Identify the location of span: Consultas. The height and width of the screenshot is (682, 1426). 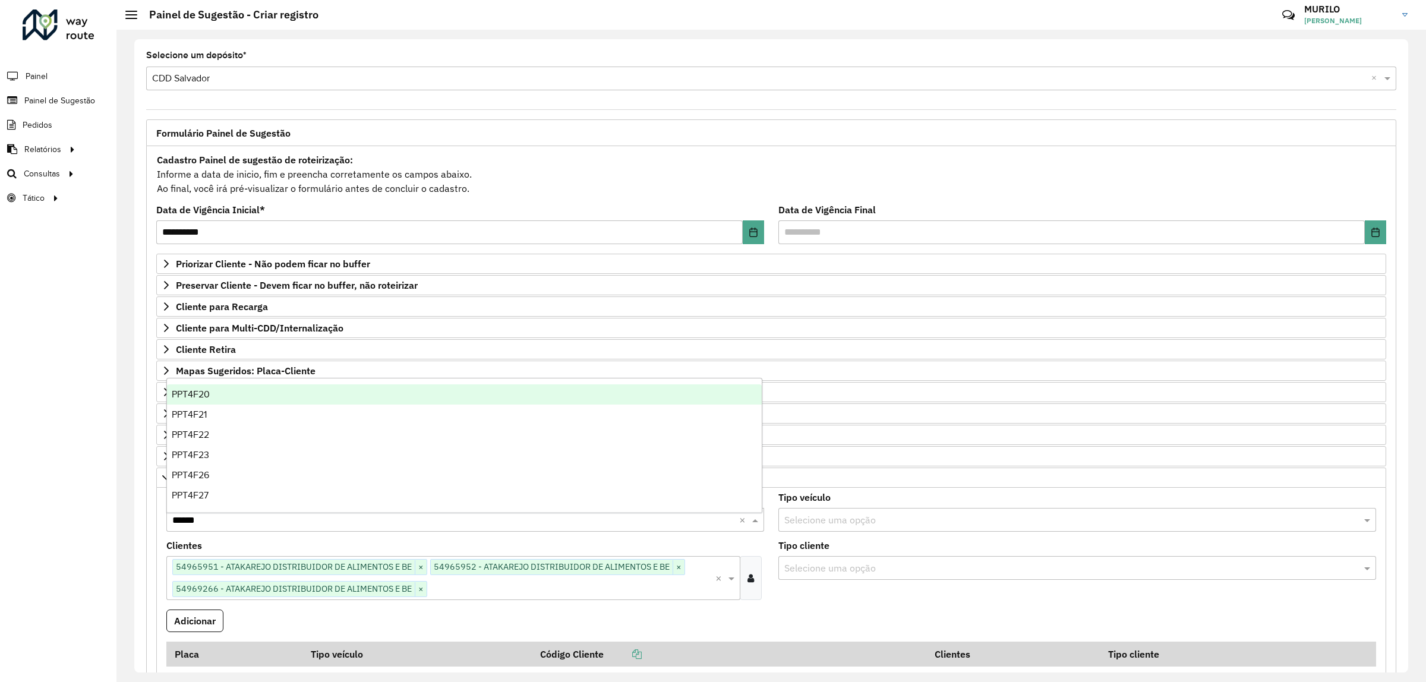
(42, 174).